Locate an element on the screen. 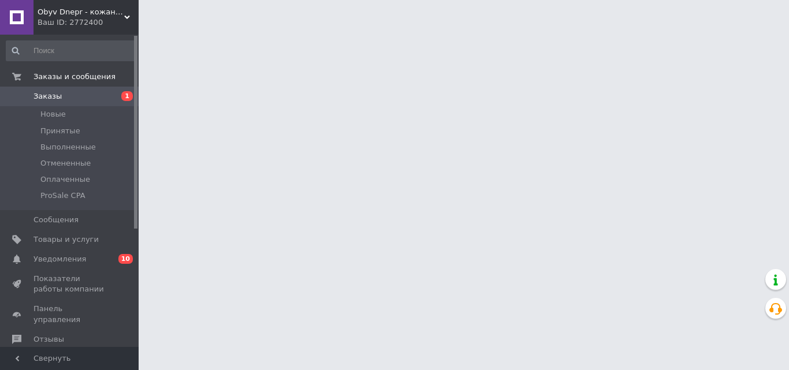 This screenshot has height=370, width=789. span: Заказы is located at coordinates (47, 97).